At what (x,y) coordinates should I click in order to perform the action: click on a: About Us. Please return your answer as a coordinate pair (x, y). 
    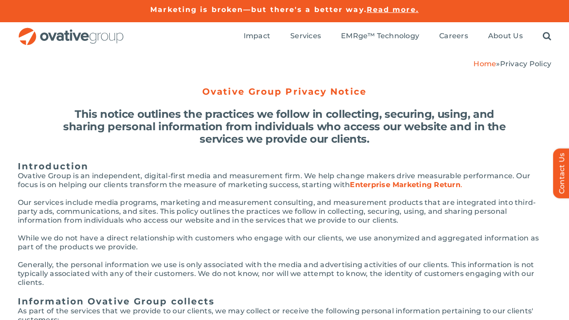
    Looking at the image, I should click on (505, 36).